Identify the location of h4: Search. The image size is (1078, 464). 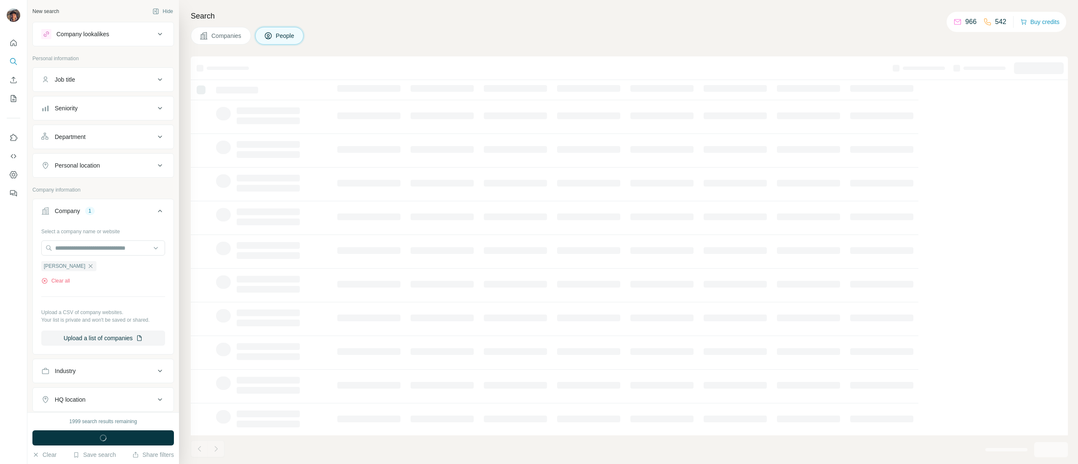
(629, 16).